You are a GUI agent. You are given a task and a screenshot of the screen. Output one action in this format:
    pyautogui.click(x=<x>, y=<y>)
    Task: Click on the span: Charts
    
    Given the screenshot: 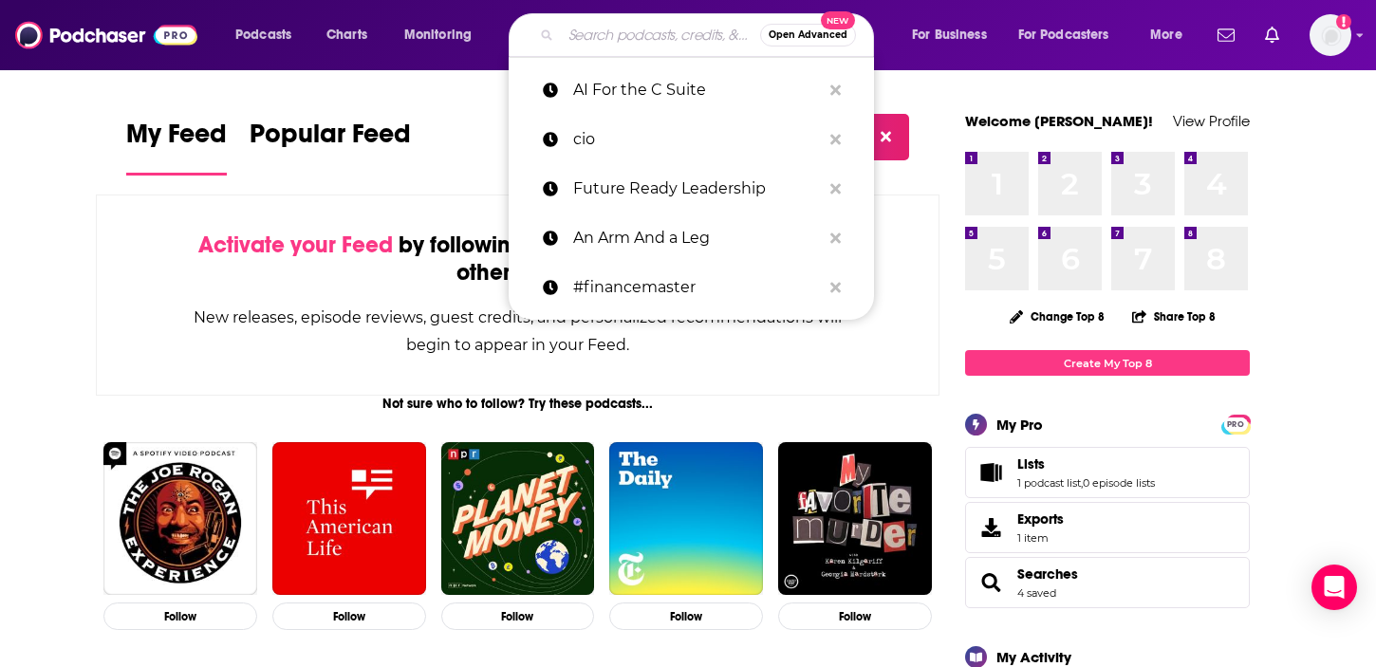 What is the action you would take?
    pyautogui.click(x=346, y=35)
    